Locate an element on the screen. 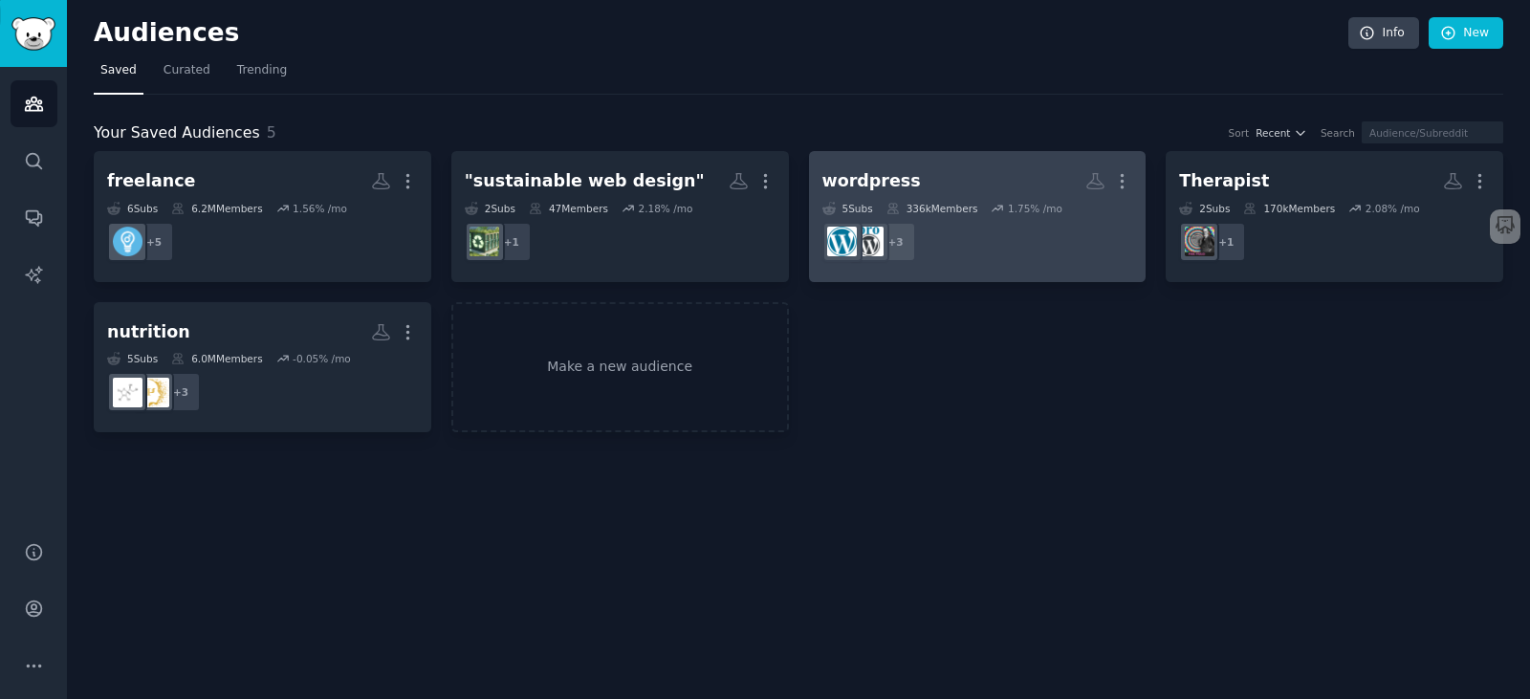 This screenshot has width=1530, height=699. span: Trending is located at coordinates (262, 71).